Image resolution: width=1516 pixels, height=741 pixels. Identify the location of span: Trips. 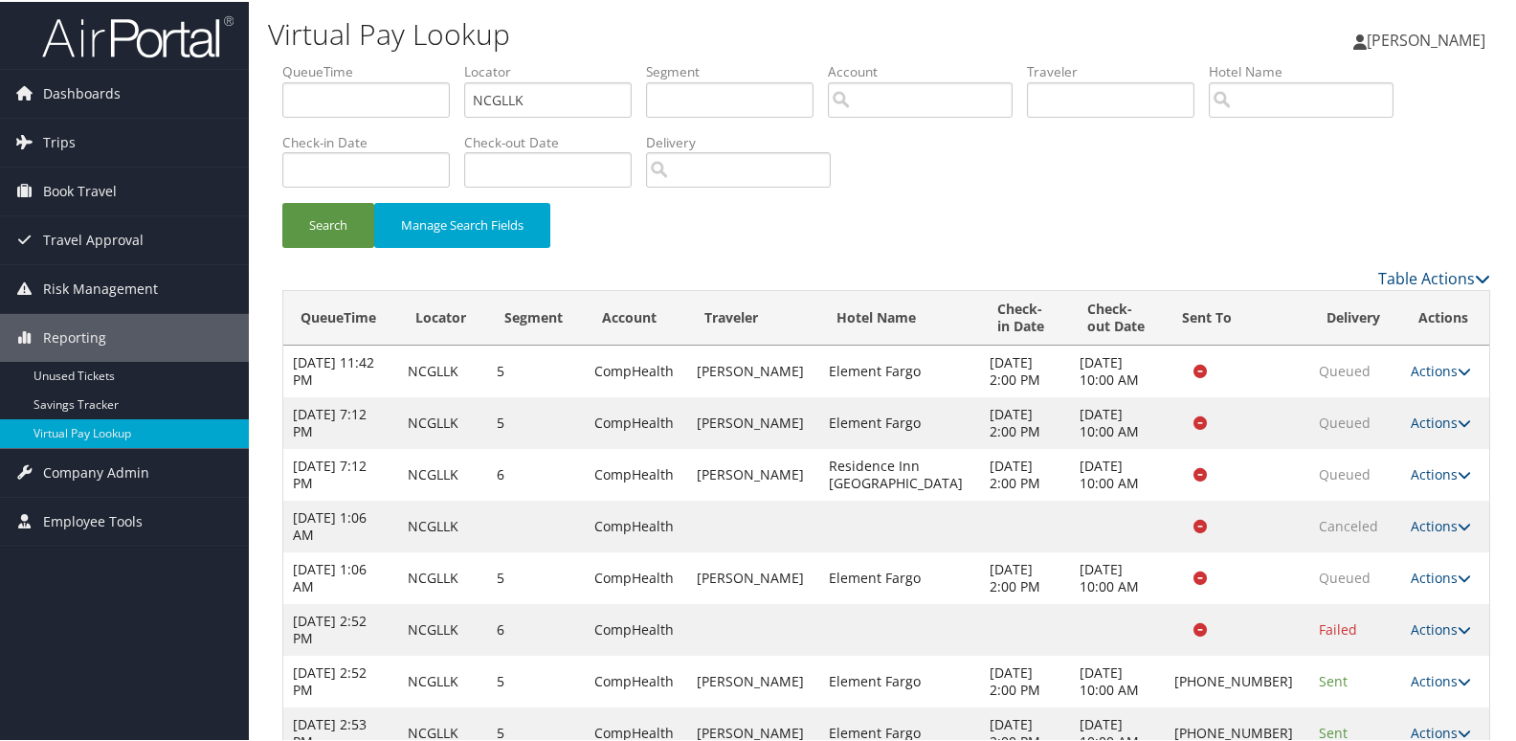
(59, 141).